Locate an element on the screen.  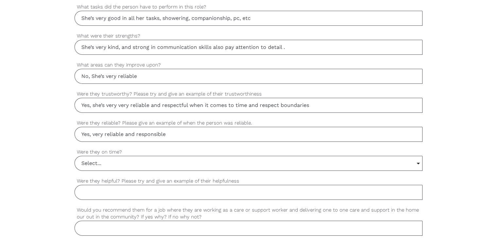
label: What tasks did the person have to perform in this role? is located at coordinates (248, 7).